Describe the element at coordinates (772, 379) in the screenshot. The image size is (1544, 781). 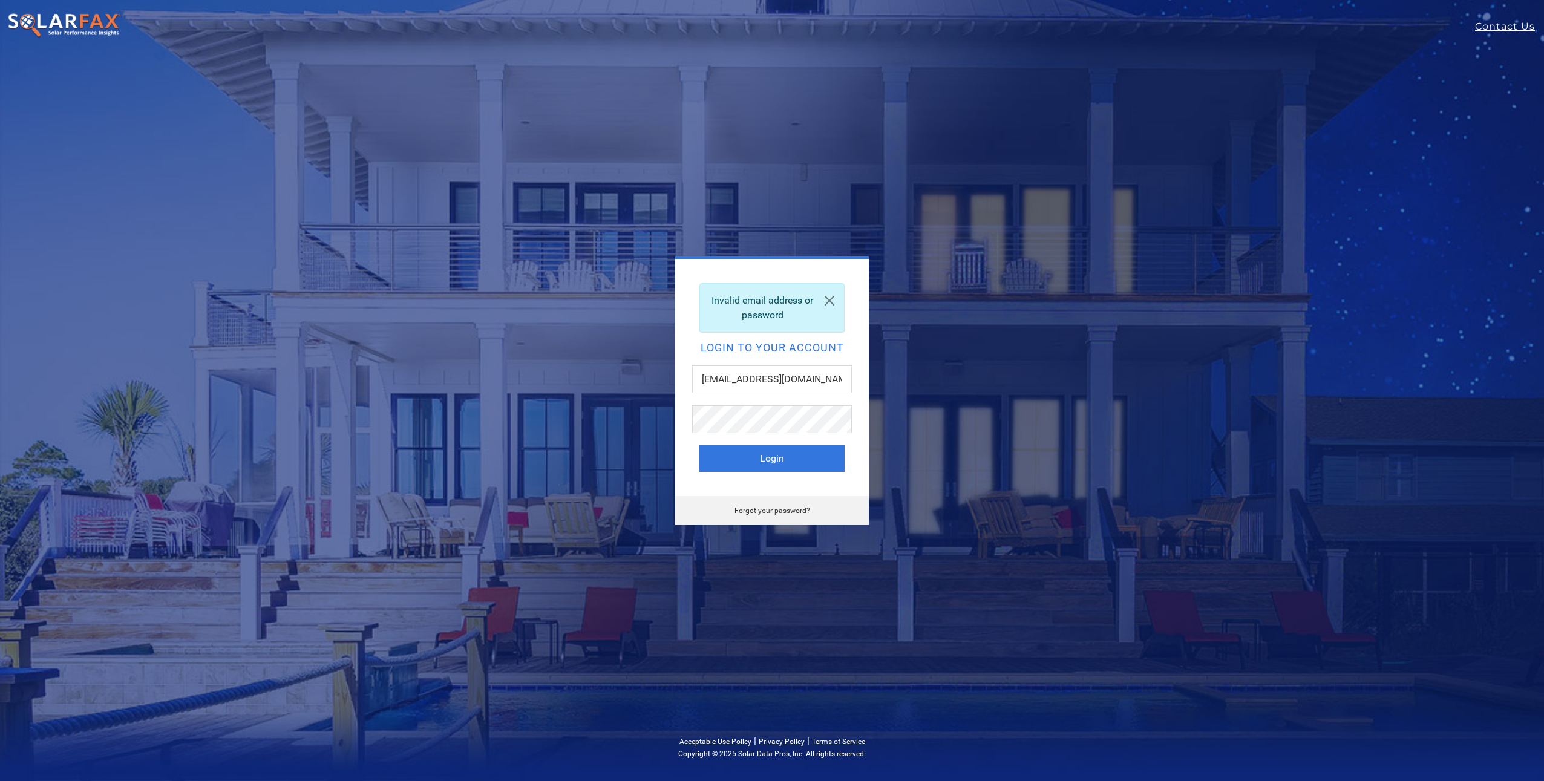
I see `input: Email` at that location.